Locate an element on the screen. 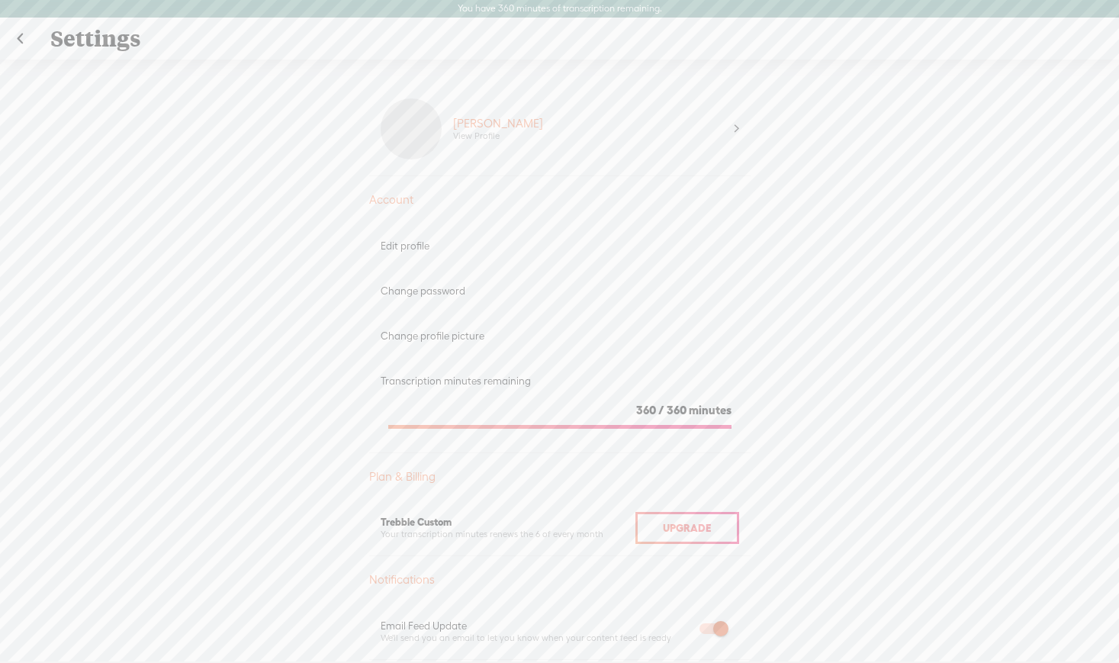 Image resolution: width=1119 pixels, height=663 pixels. div: Notifications is located at coordinates (560, 580).